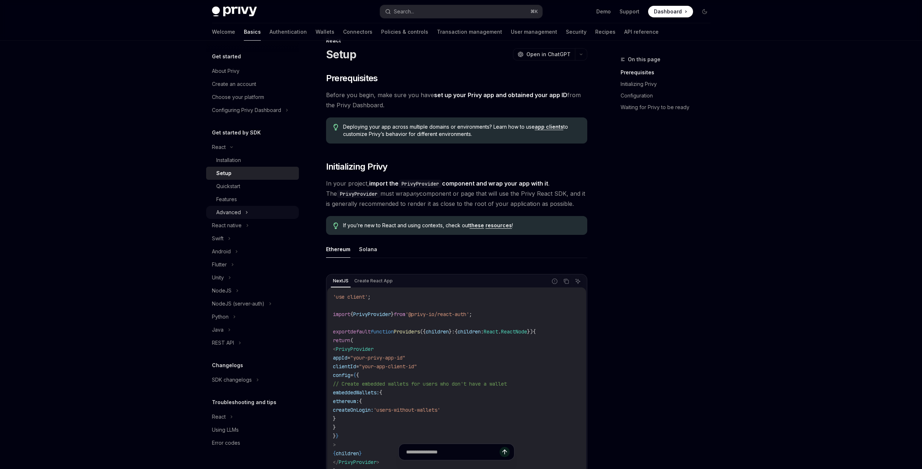 The width and height of the screenshot is (922, 469). Describe the element at coordinates (252, 84) in the screenshot. I see `a: Create an account` at that location.